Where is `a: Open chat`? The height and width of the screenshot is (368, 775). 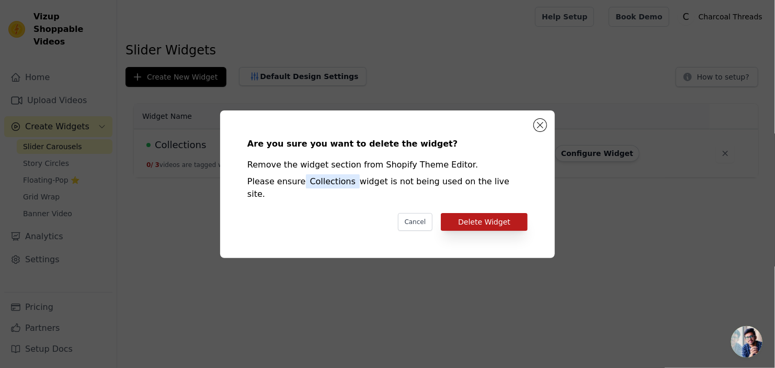
a: Open chat is located at coordinates (747, 342).